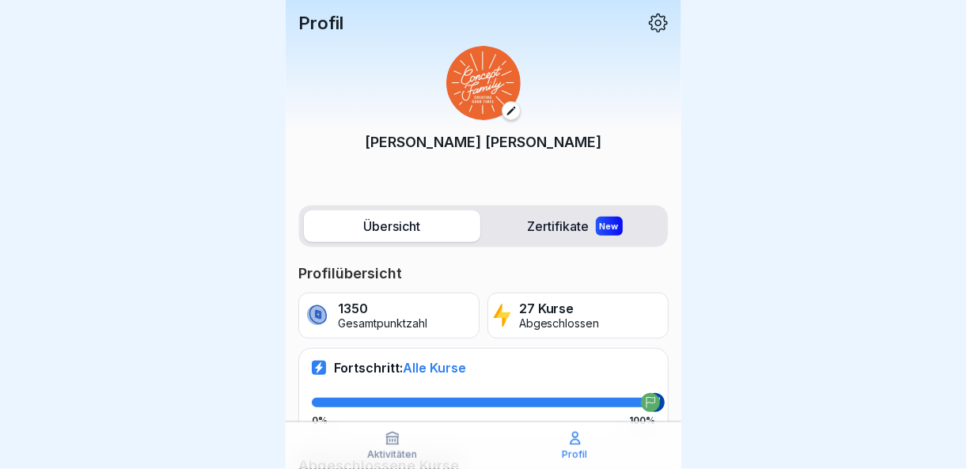 The width and height of the screenshot is (967, 469). I want to click on p: 1350, so click(382, 309).